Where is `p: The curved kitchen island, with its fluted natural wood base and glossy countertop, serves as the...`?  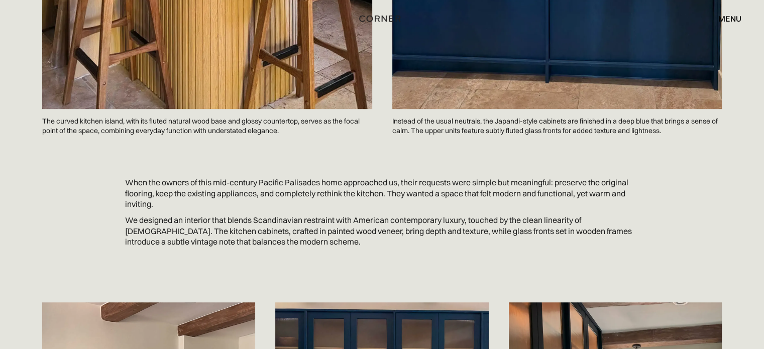
p: The curved kitchen island, with its fluted natural wood base and glossy countertop, serves as the... is located at coordinates (207, 126).